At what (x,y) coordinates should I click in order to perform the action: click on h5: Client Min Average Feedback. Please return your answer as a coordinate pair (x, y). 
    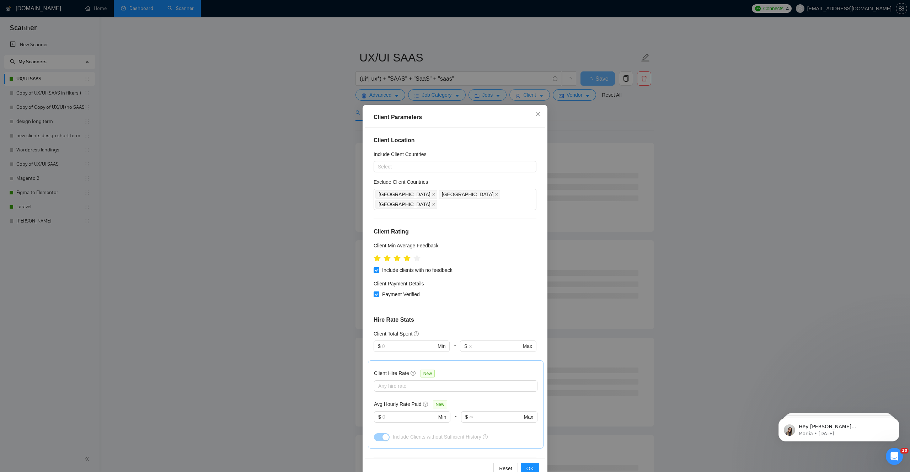
    Looking at the image, I should click on (406, 246).